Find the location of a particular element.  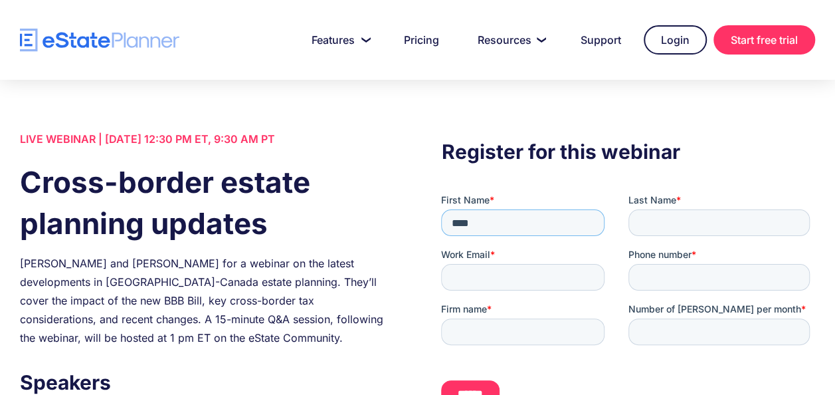

a: Login is located at coordinates (675, 40).